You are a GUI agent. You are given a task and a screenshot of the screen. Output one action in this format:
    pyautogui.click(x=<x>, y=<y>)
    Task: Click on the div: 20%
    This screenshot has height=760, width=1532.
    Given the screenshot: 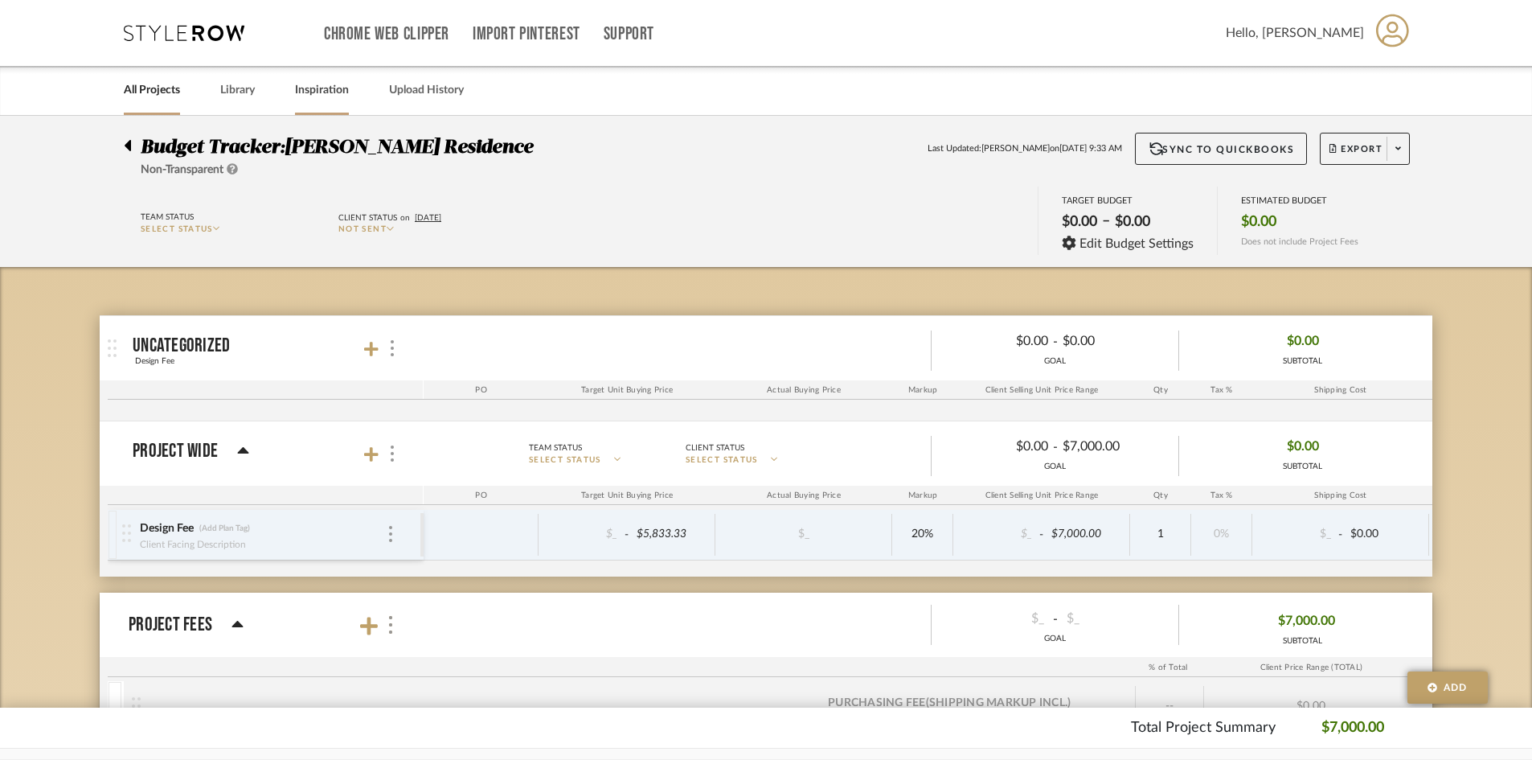 What is the action you would take?
    pyautogui.click(x=922, y=534)
    